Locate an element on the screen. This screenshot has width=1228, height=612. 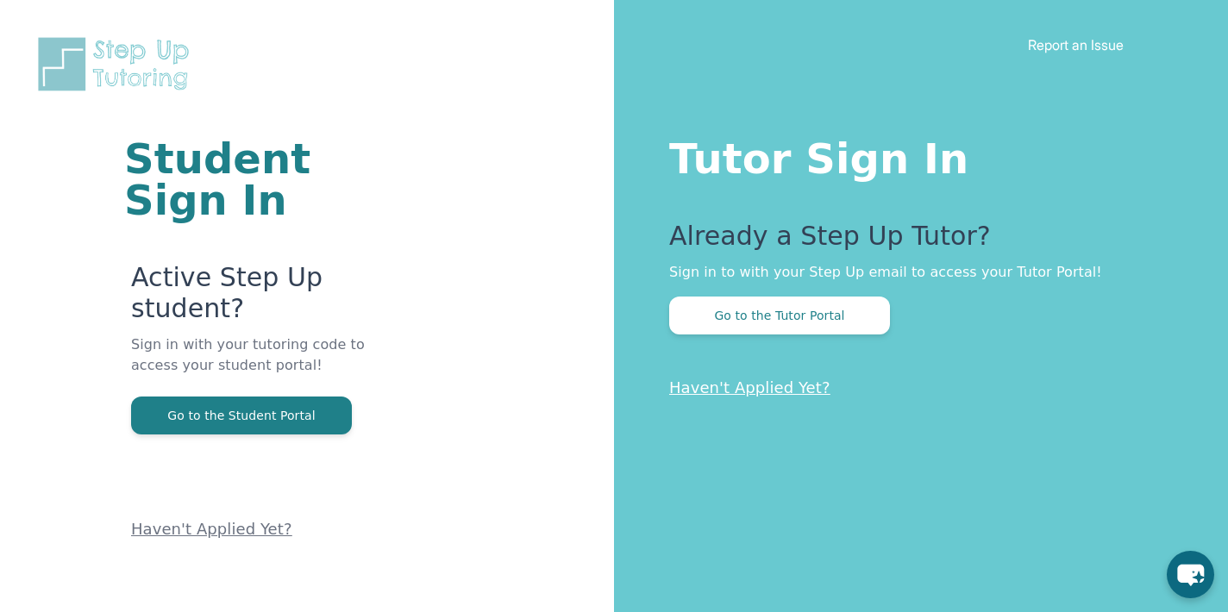
h1: Tutor Sign In is located at coordinates (914, 155).